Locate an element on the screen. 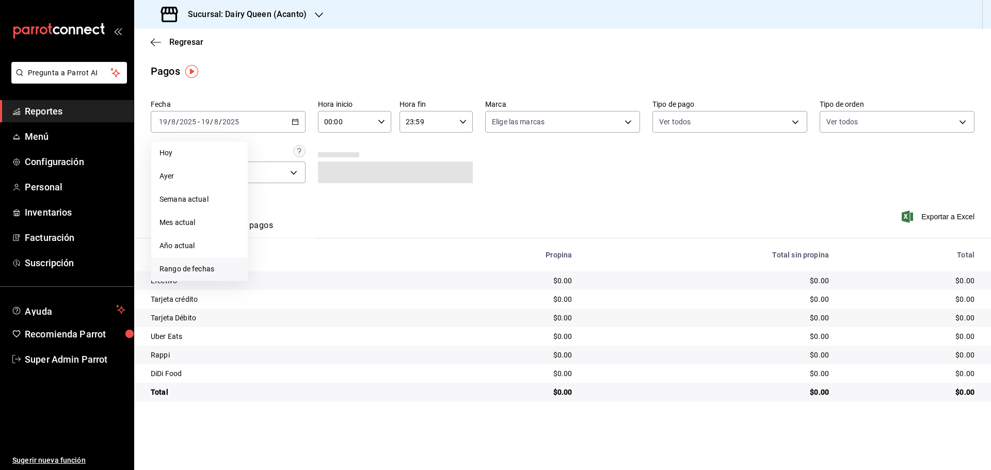 Image resolution: width=991 pixels, height=470 pixels. div: Pagos is located at coordinates (165, 71).